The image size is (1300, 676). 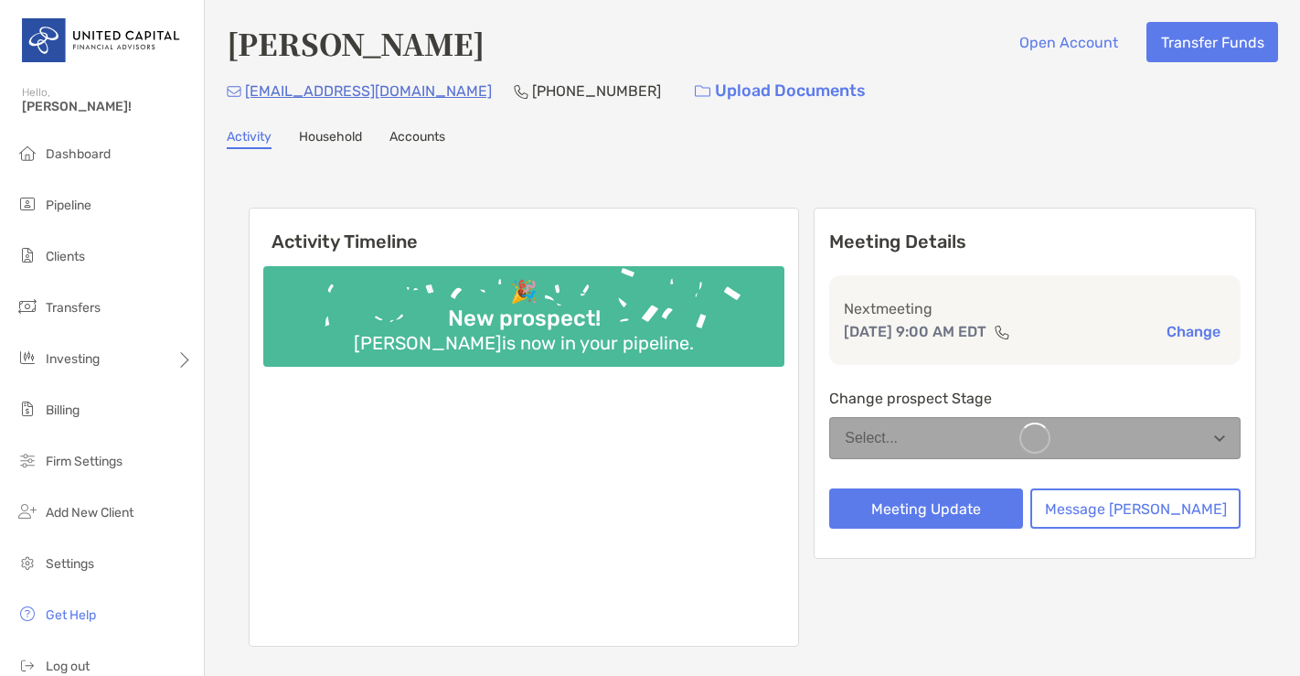 What do you see at coordinates (926, 508) in the screenshot?
I see `button: Meeting Update` at bounding box center [926, 508].